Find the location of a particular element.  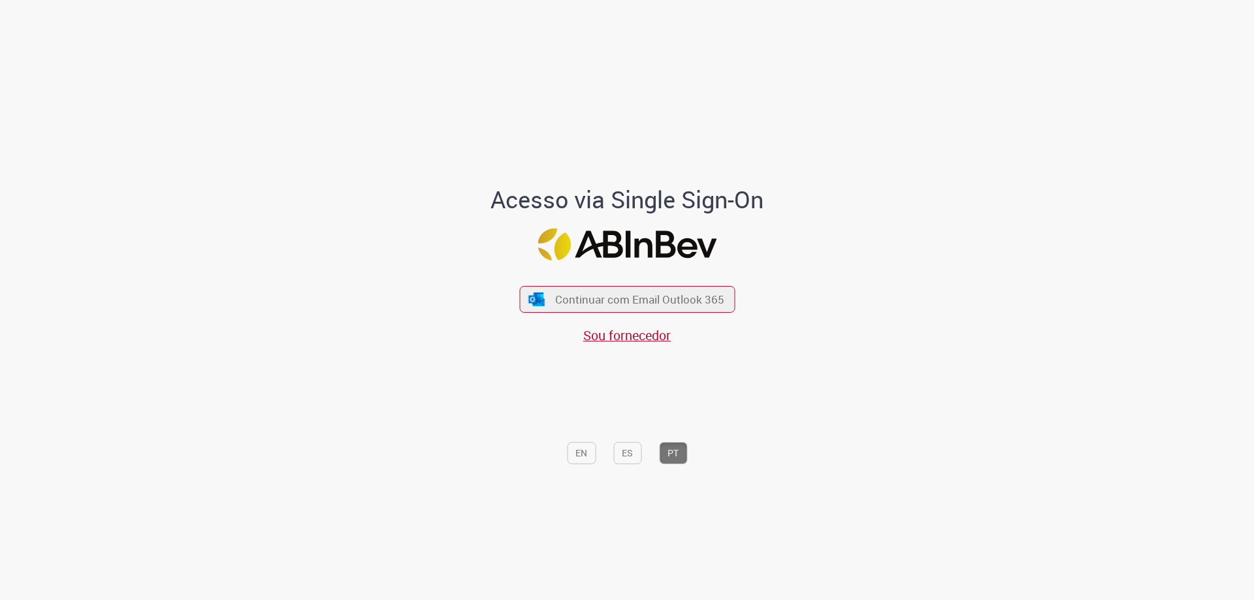

a: Sou fornecedor is located at coordinates (627, 335).